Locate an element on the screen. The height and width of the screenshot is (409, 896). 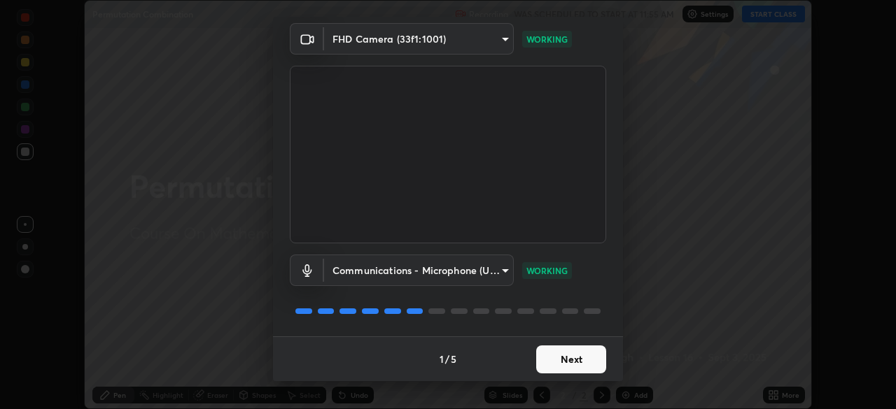
button: Next is located at coordinates (571, 360).